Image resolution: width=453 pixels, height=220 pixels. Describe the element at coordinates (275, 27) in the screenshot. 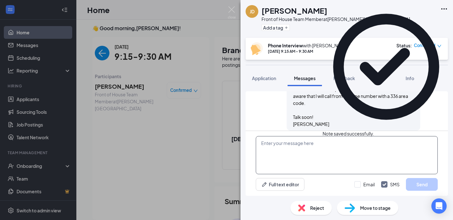

I see `button: PlusAdd a tag` at that location.